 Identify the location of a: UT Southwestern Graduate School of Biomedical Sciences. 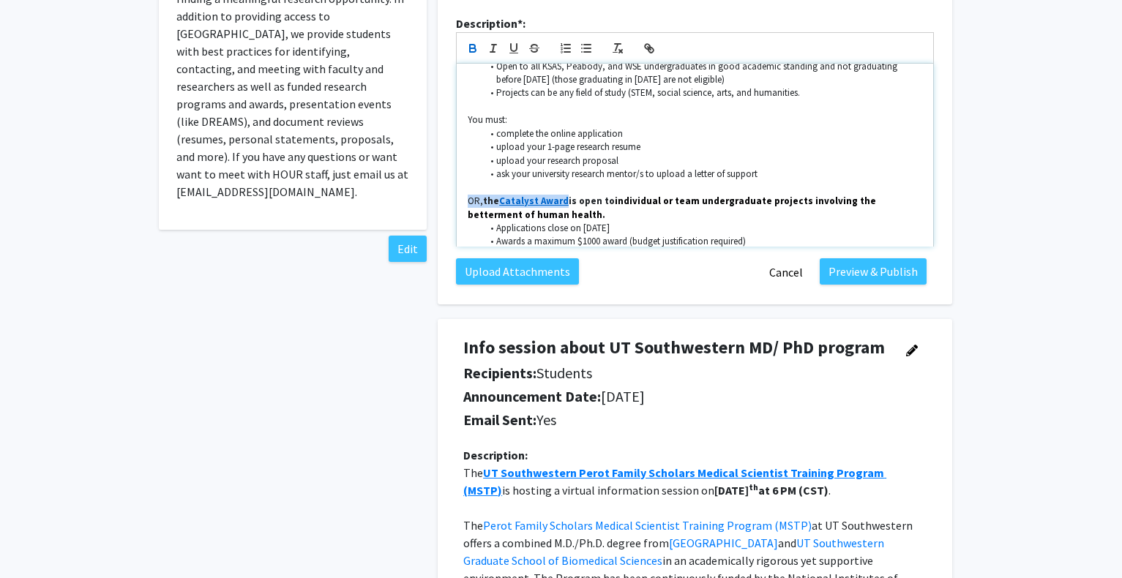
(675, 552).